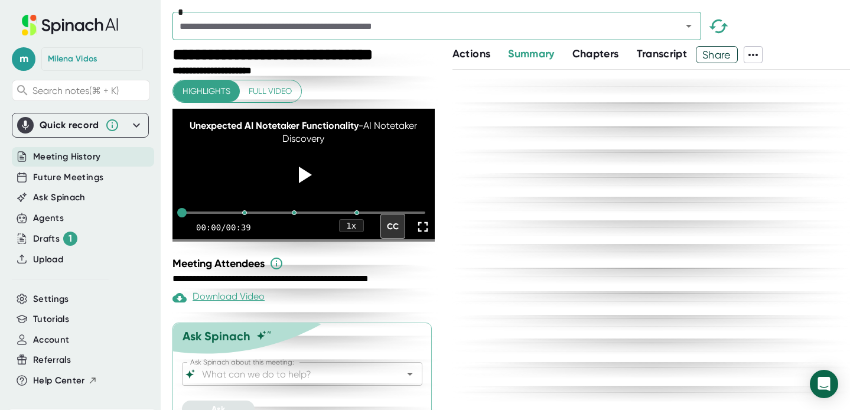 This screenshot has height=410, width=850. Describe the element at coordinates (48, 218) in the screenshot. I see `div: Agents` at that location.